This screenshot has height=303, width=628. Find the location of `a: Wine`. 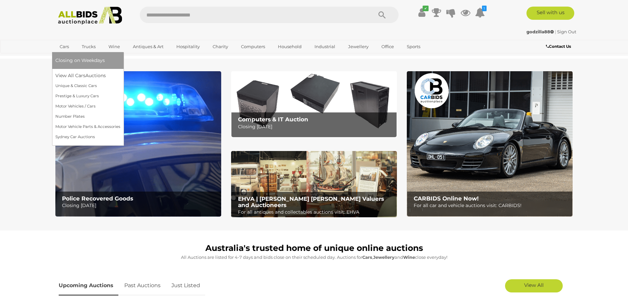

a: Wine is located at coordinates (114, 46).